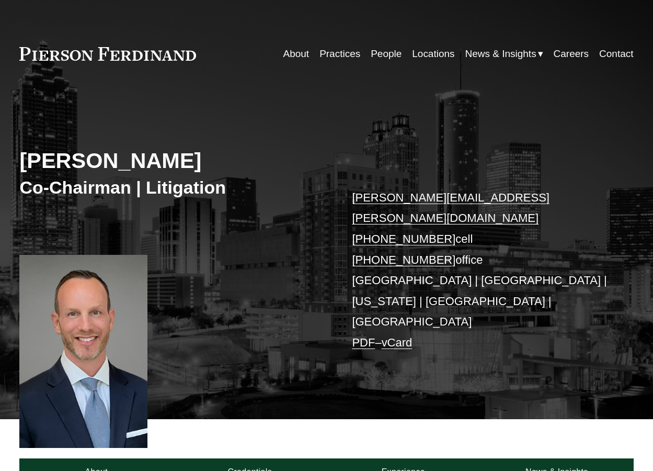  Describe the element at coordinates (616, 54) in the screenshot. I see `a: Contact` at that location.